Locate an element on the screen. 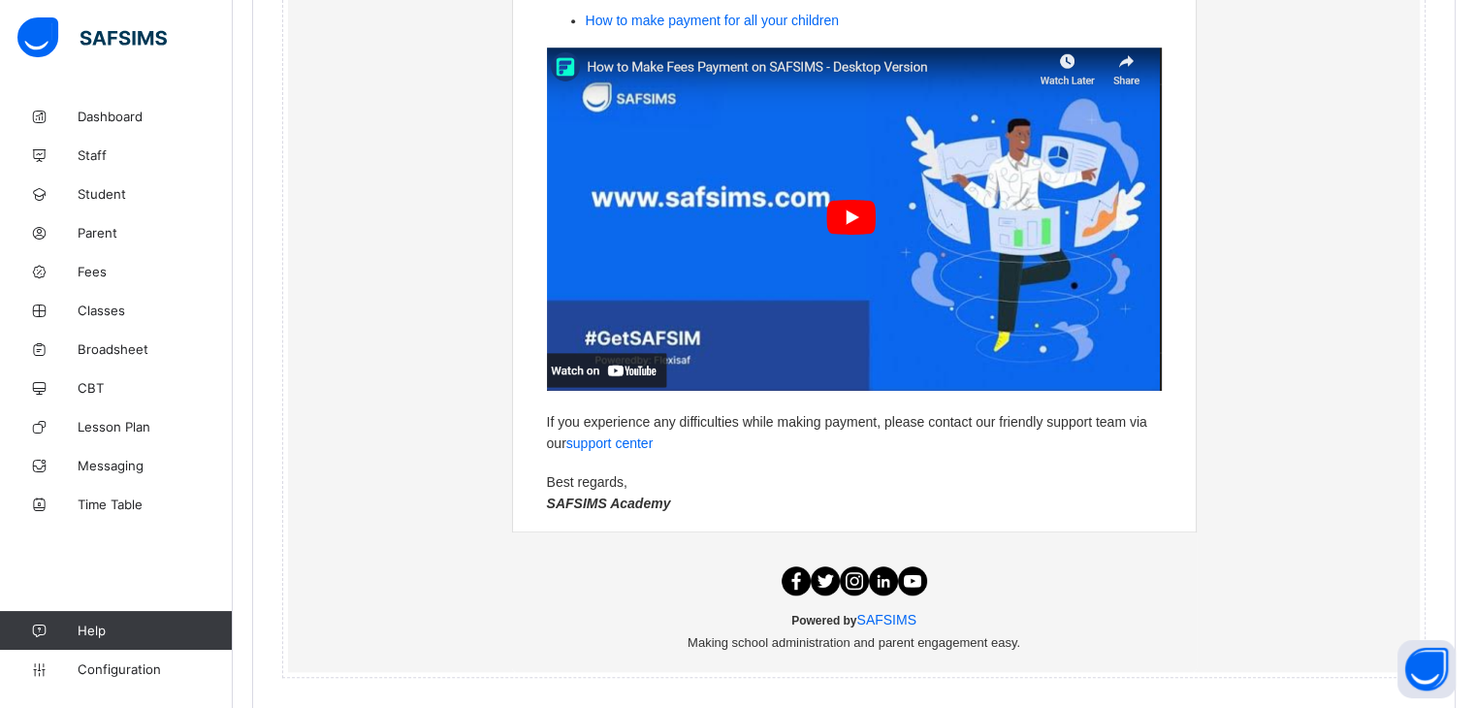 This screenshot has height=708, width=1475. span: Fees is located at coordinates (155, 272).